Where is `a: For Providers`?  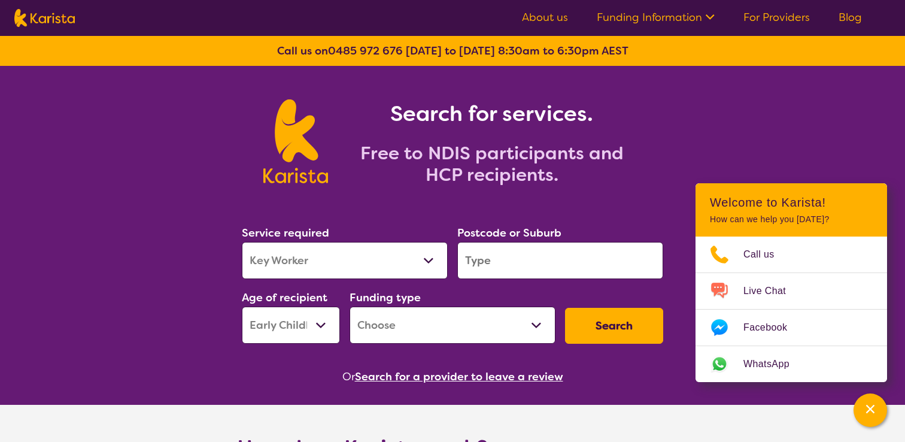
a: For Providers is located at coordinates (776, 17).